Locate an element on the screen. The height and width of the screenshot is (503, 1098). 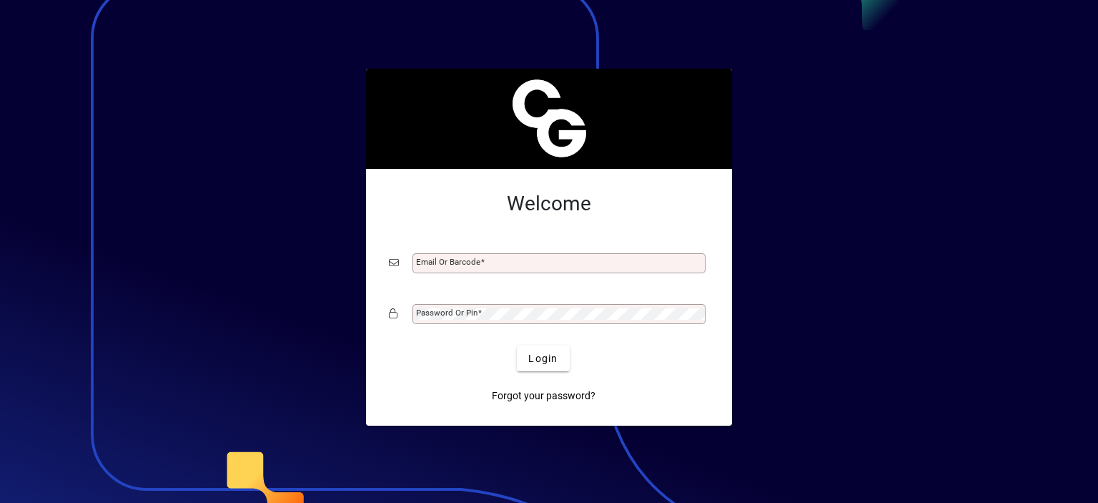
span: Login is located at coordinates (543, 358).